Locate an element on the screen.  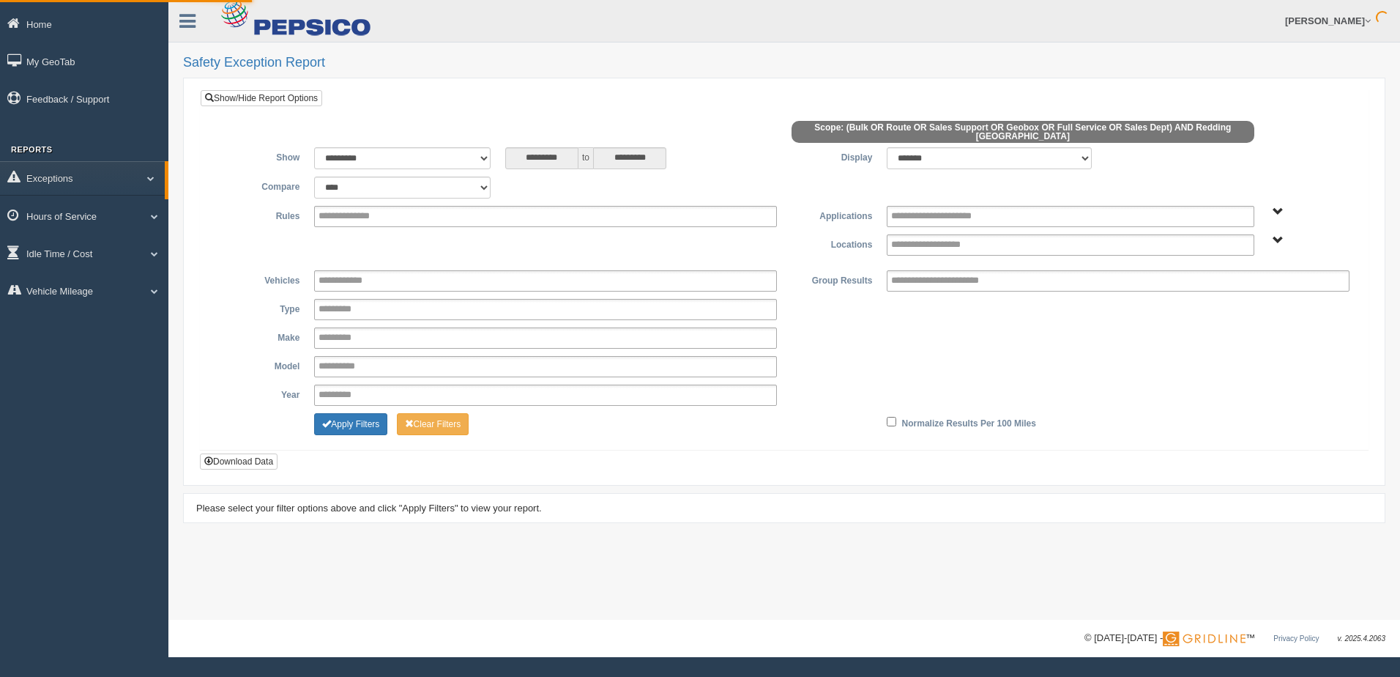
span: Scope: (Bulk OR Route OR Sales Support OR Geobox OR Full Service OR Sales Dept) AND Redding [GEOG... is located at coordinates (1023, 132).